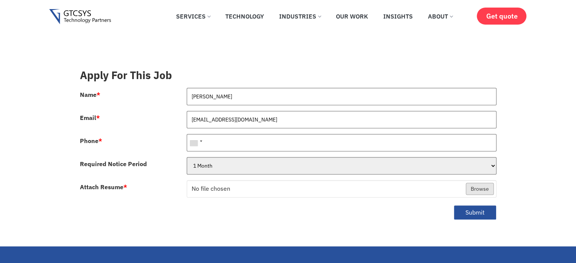 This screenshot has height=263, width=576. Describe the element at coordinates (90, 95) in the screenshot. I see `label: Name` at that location.